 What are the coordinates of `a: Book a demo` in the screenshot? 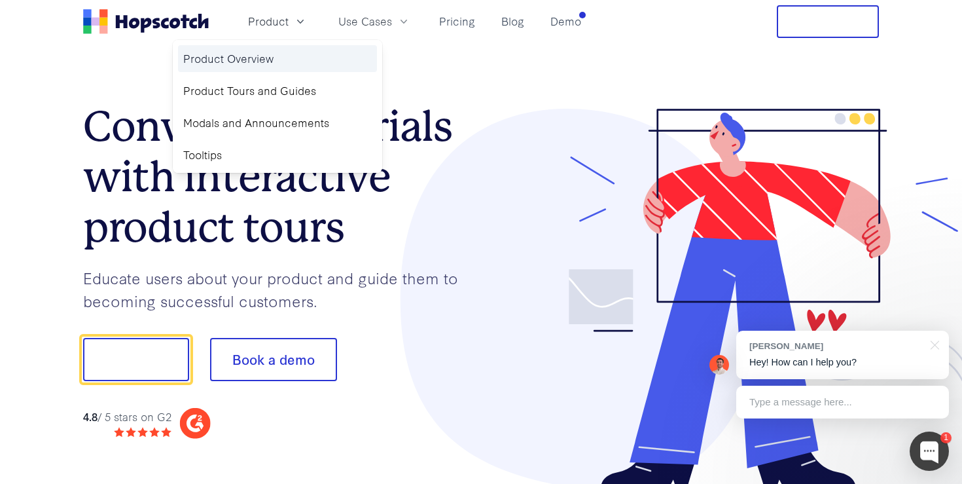 It's located at (274, 359).